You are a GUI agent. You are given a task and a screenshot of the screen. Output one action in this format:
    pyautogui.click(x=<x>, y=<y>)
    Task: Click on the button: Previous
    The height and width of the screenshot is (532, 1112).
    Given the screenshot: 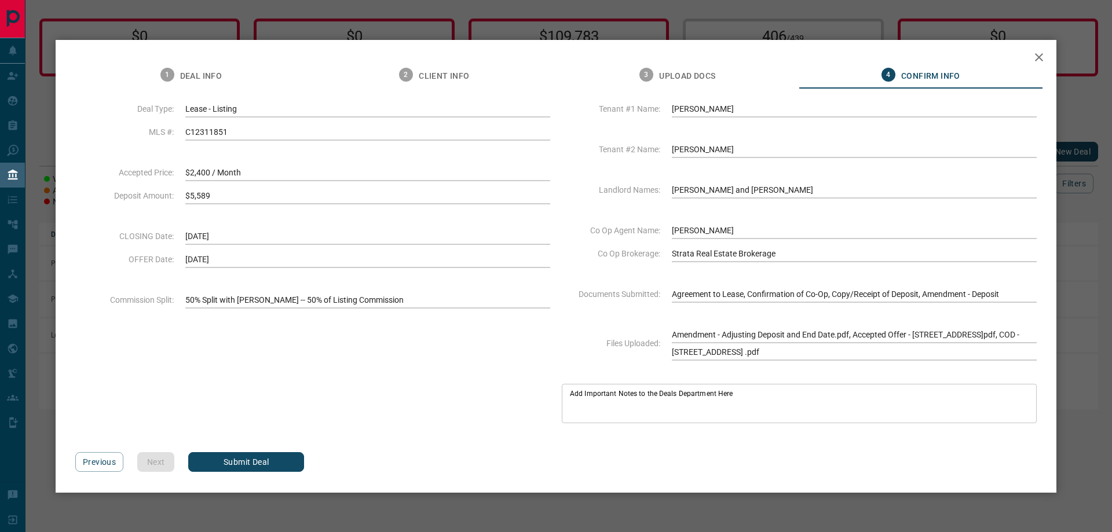 What is the action you would take?
    pyautogui.click(x=99, y=462)
    